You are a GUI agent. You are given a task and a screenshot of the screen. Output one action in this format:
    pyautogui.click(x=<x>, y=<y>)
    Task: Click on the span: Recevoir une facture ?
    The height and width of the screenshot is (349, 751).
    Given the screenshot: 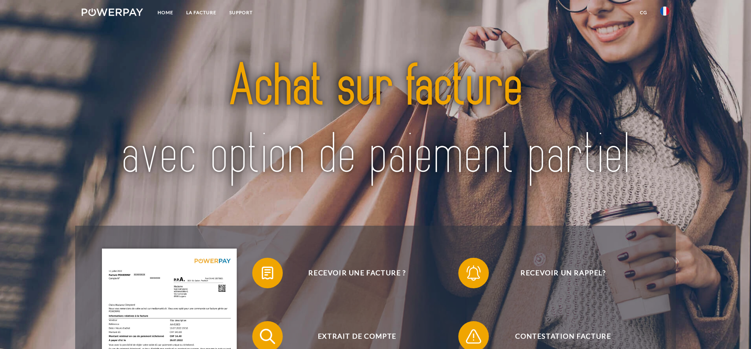 What is the action you would take?
    pyautogui.click(x=357, y=273)
    